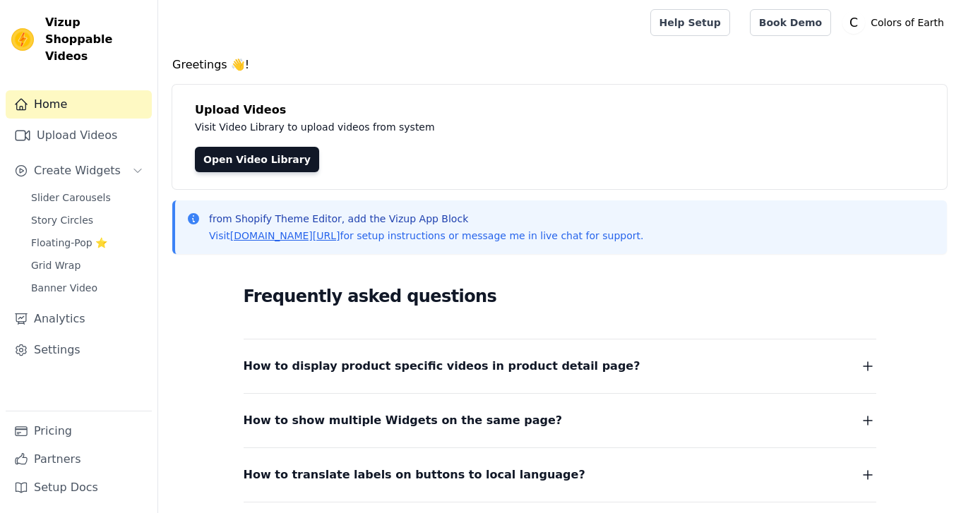 This screenshot has height=513, width=961. What do you see at coordinates (62, 220) in the screenshot?
I see `span: Story Circles` at bounding box center [62, 220].